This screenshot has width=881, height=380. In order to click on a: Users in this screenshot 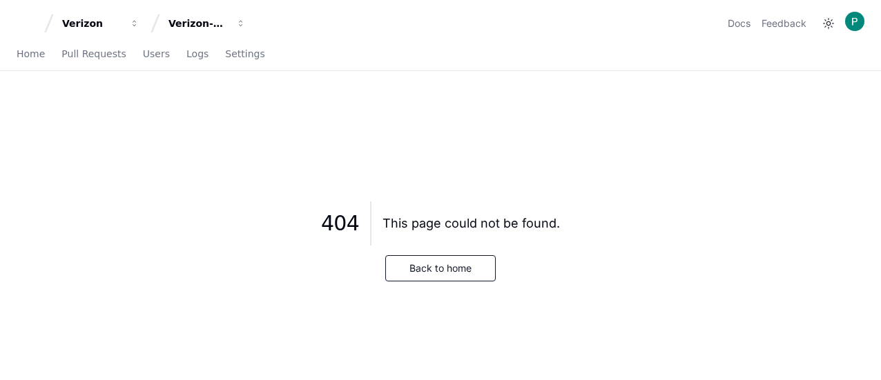, I will do `click(156, 55)`.